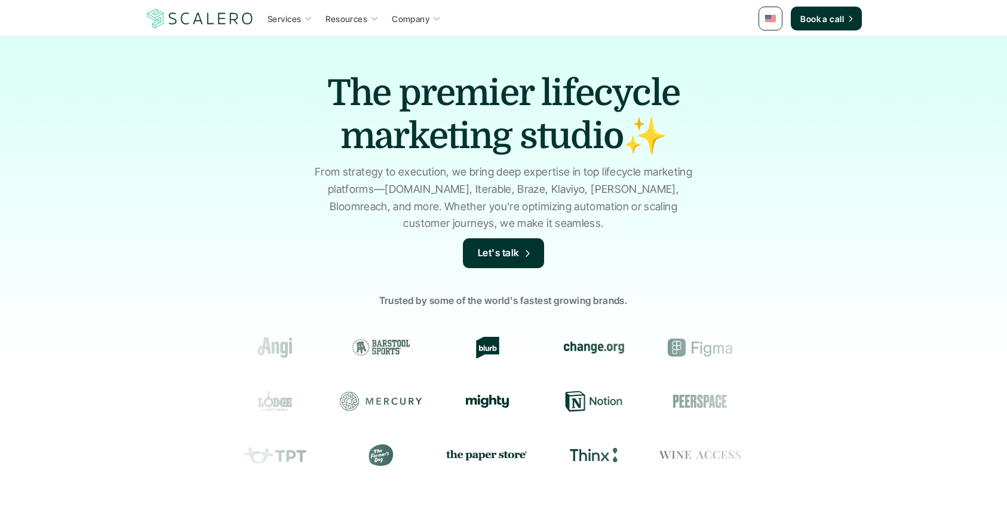  What do you see at coordinates (504, 253) in the screenshot?
I see `a: Let's talk` at bounding box center [504, 253].